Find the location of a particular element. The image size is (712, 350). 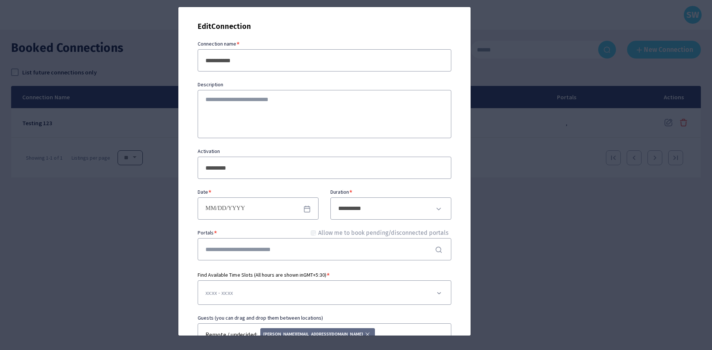

div: Remote / undecided : is located at coordinates (231, 335).